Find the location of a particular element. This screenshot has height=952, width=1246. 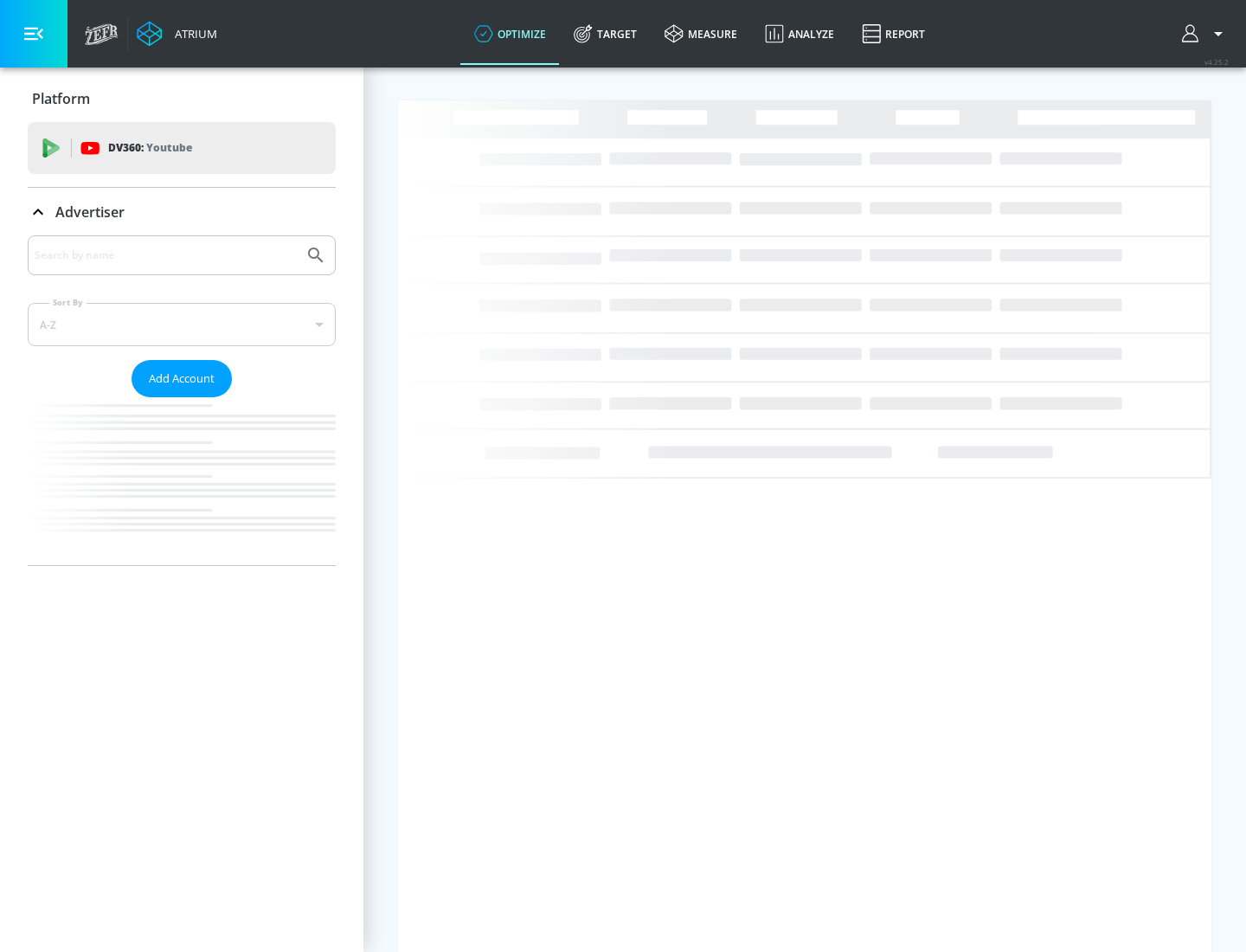

div: Atrium is located at coordinates (192, 33).